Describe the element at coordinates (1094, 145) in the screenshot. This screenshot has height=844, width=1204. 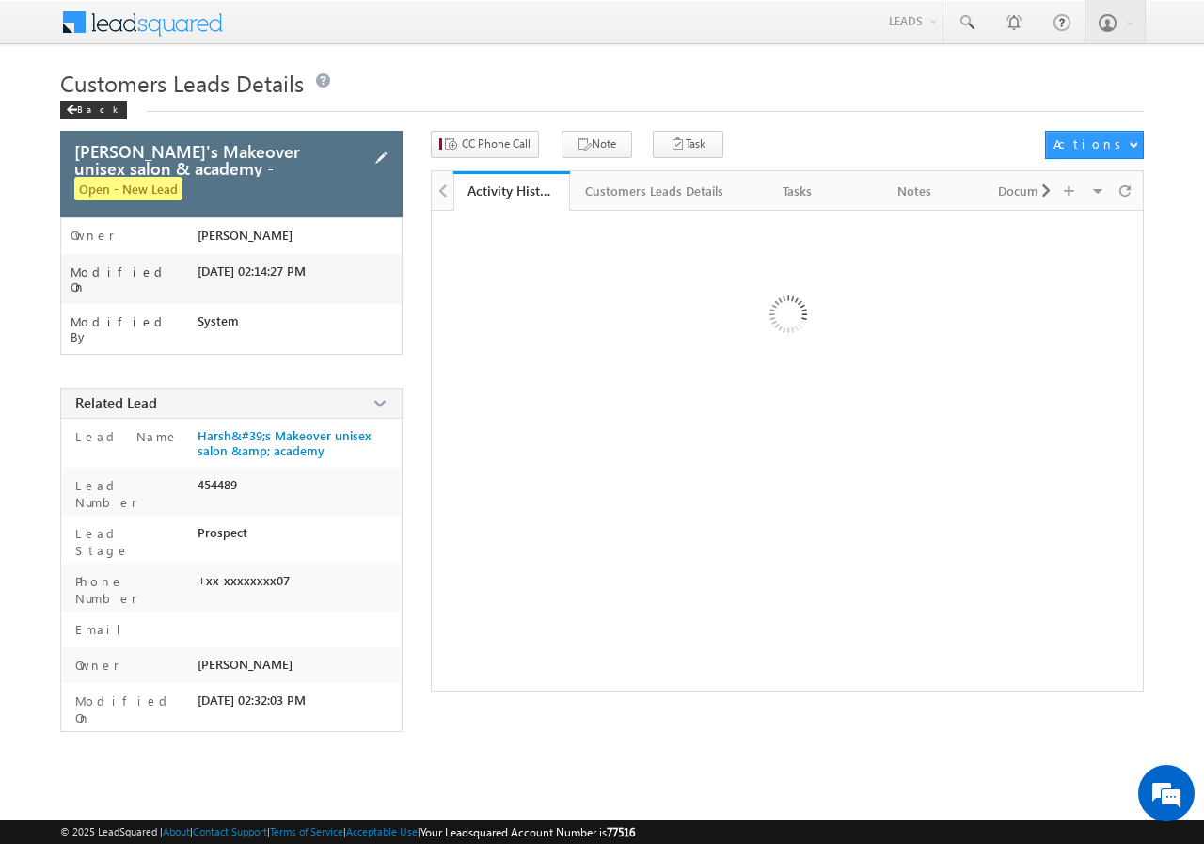
I see `button: Actions` at that location.